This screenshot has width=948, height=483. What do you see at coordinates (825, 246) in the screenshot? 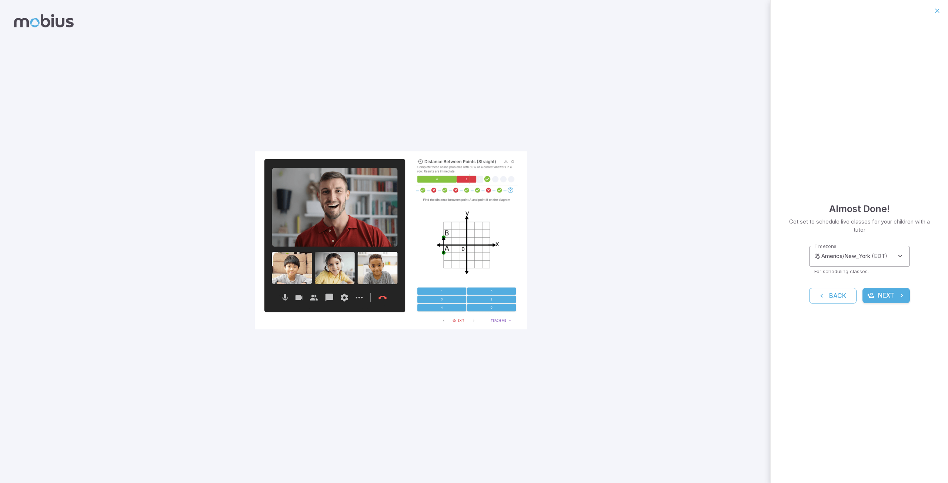
I see `label: Timezone` at bounding box center [825, 246].